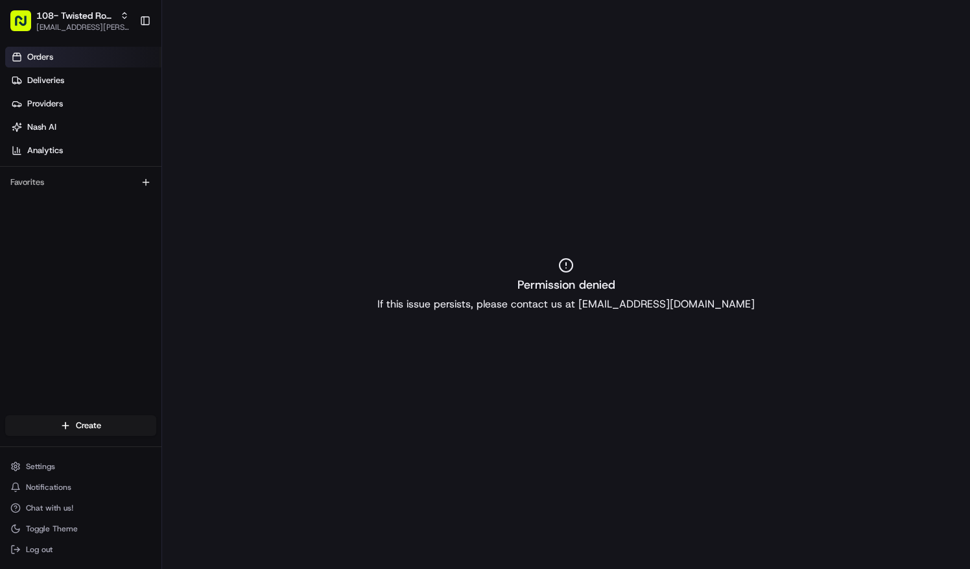  Describe the element at coordinates (45, 150) in the screenshot. I see `span: Analytics` at that location.